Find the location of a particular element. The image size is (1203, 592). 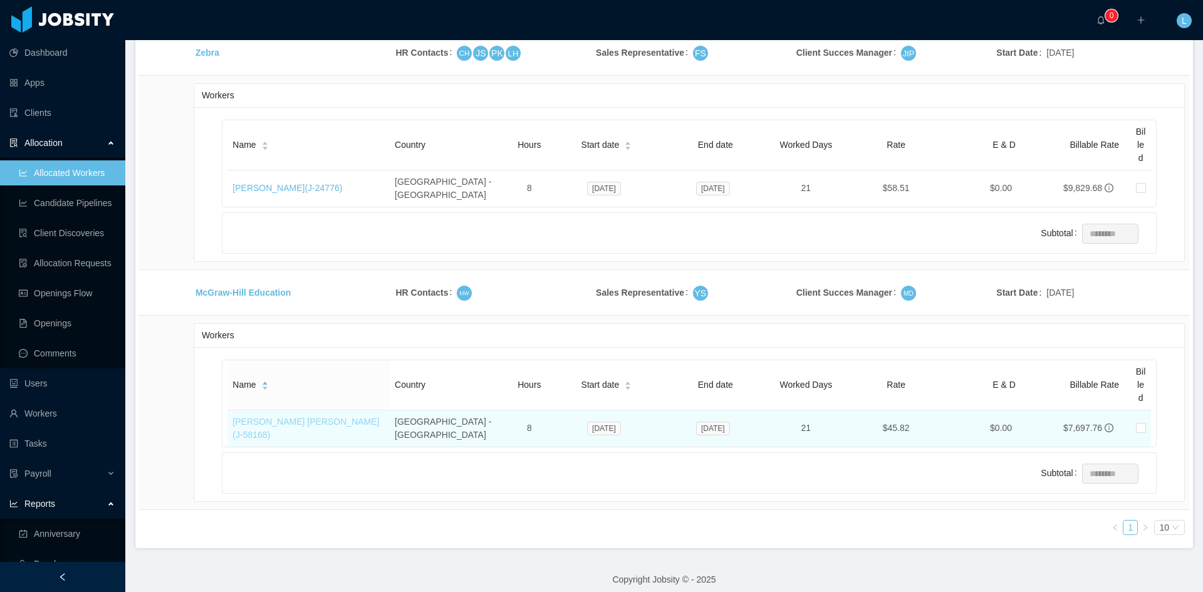

li: Previous Page is located at coordinates (1115, 528).